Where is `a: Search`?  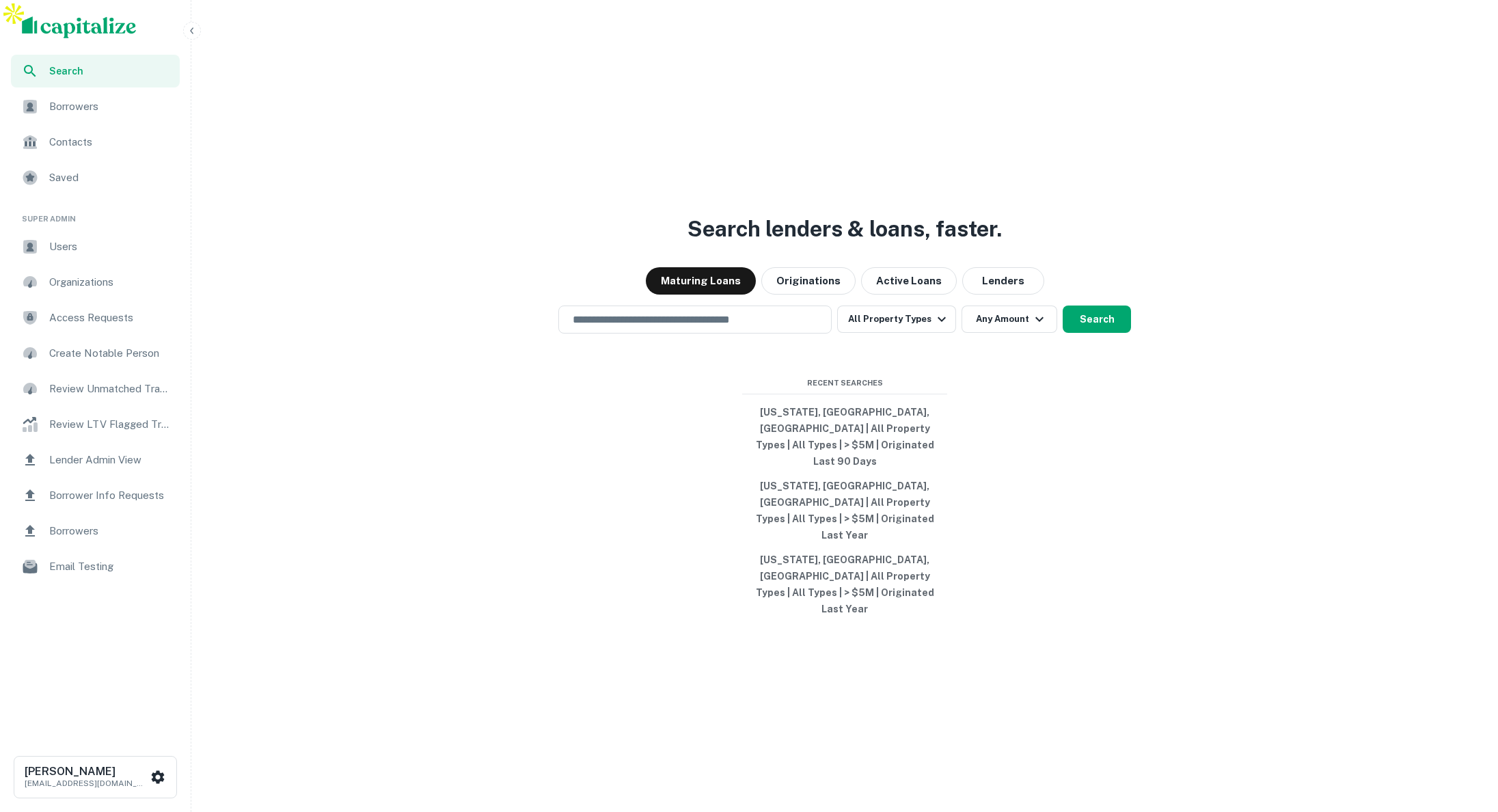 a: Search is located at coordinates (95, 71).